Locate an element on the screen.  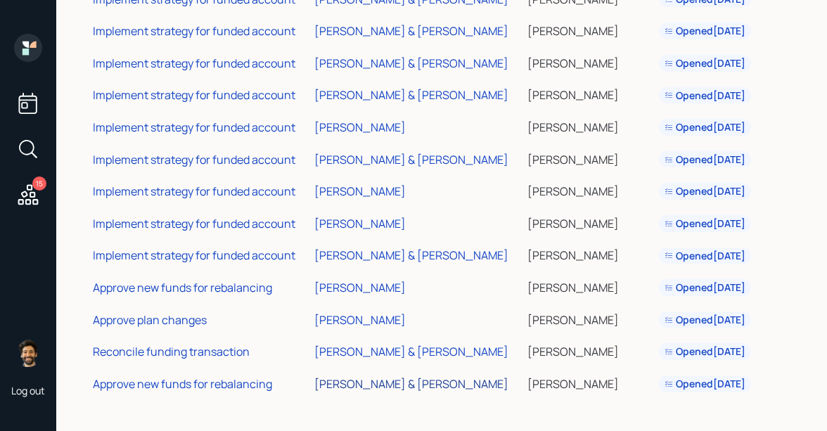
img: eric-schwartz-headshot.png is located at coordinates (28, 353).